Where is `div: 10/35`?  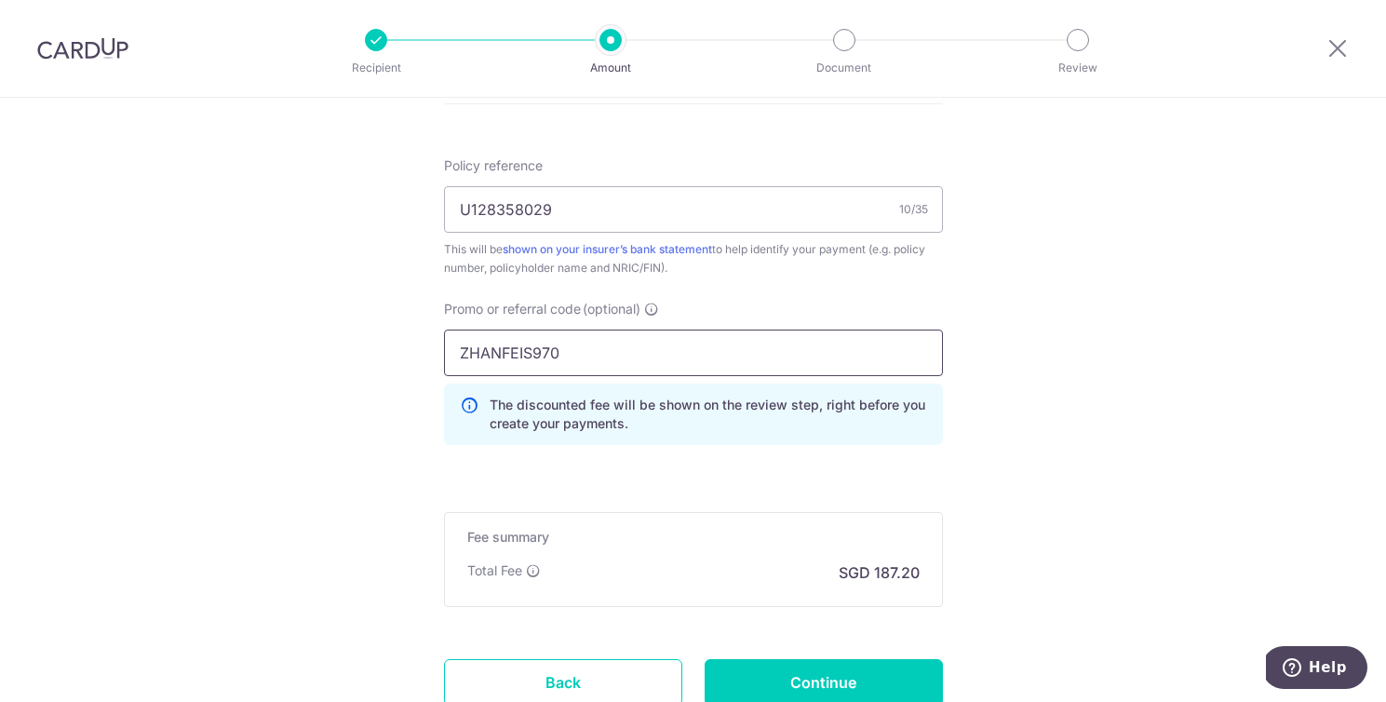 div: 10/35 is located at coordinates (913, 210).